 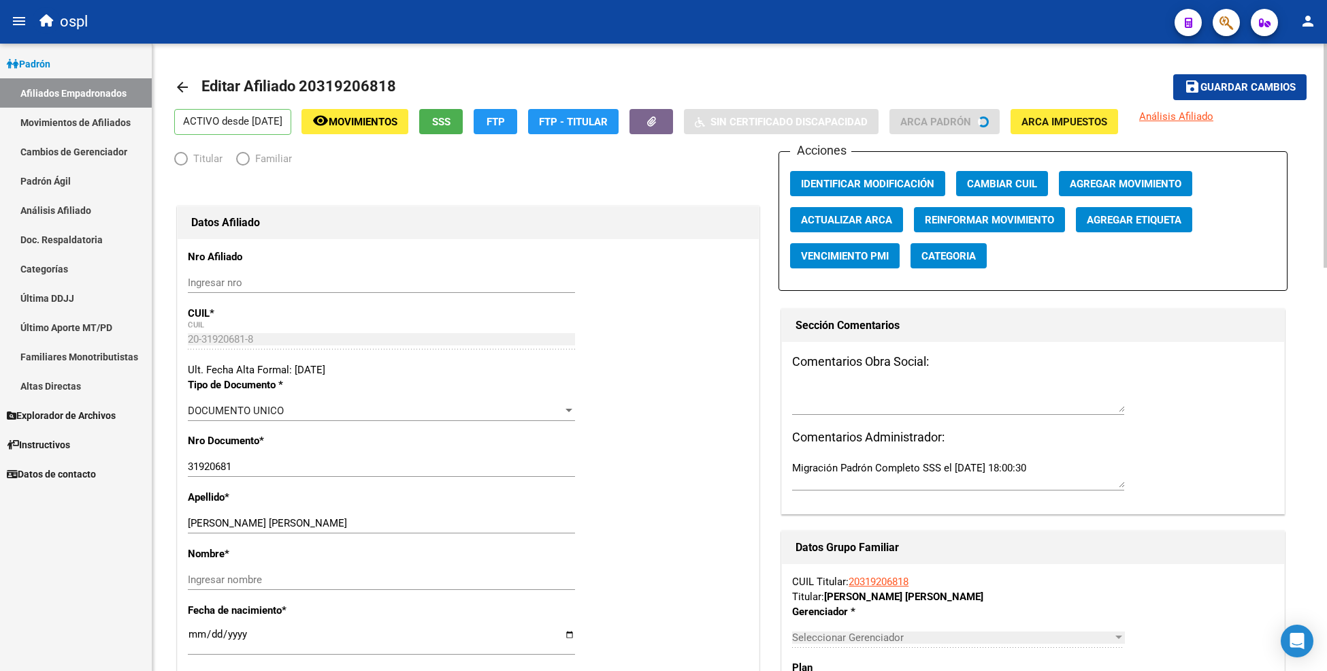 What do you see at coordinates (847, 220) in the screenshot?
I see `span: Actualizar ARCA` at bounding box center [847, 220].